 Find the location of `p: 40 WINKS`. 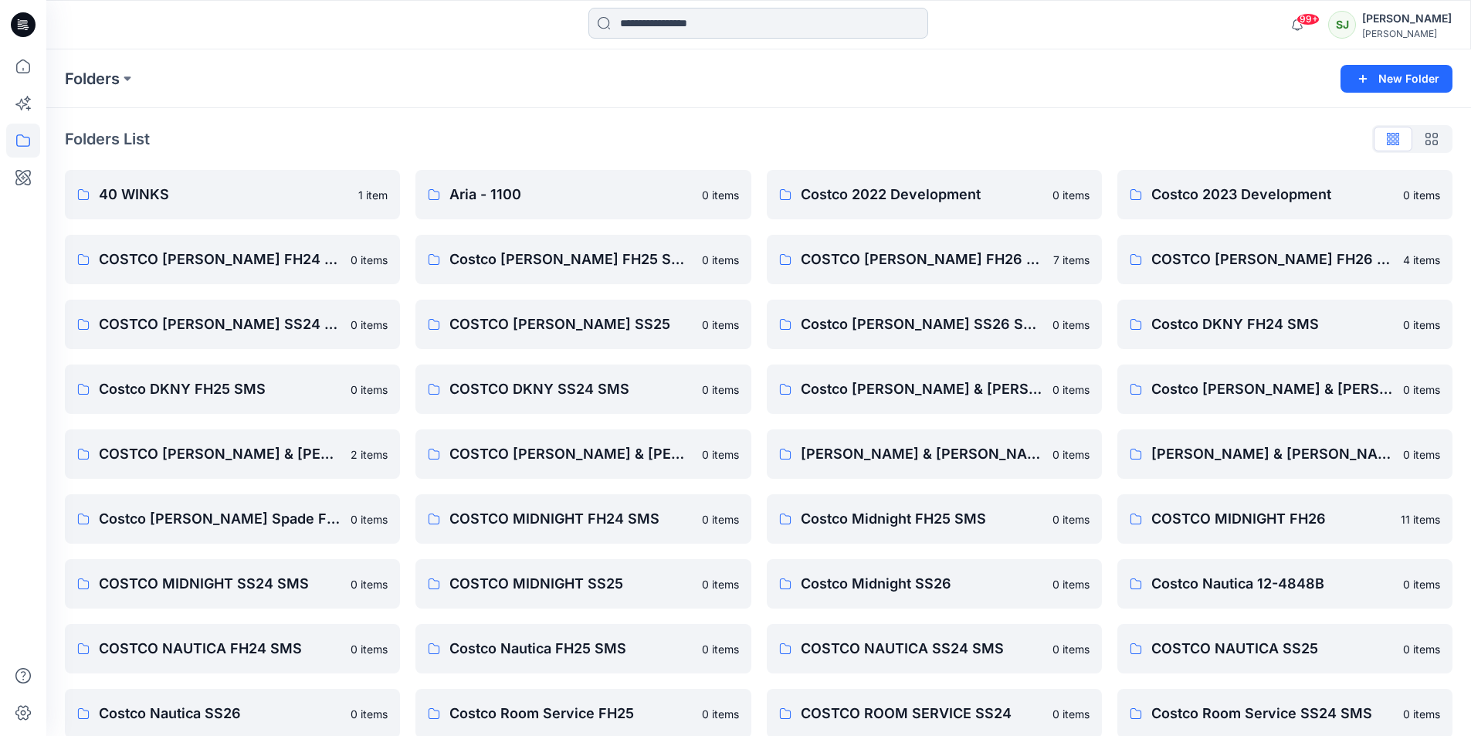

p: 40 WINKS is located at coordinates (224, 195).